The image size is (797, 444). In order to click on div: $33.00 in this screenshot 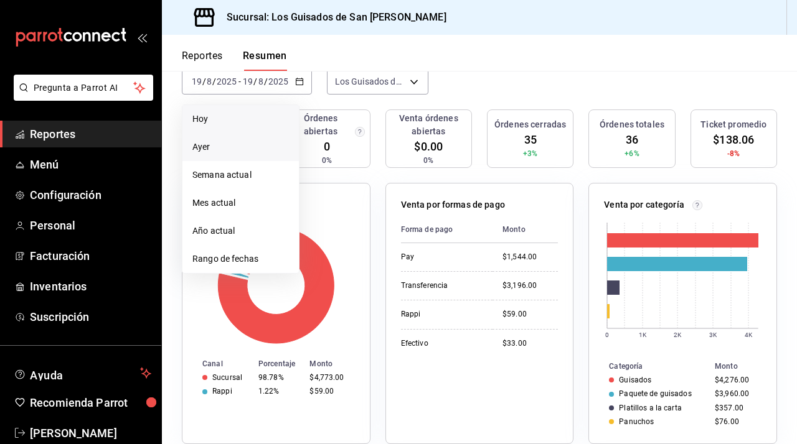, I will do `click(530, 344)`.